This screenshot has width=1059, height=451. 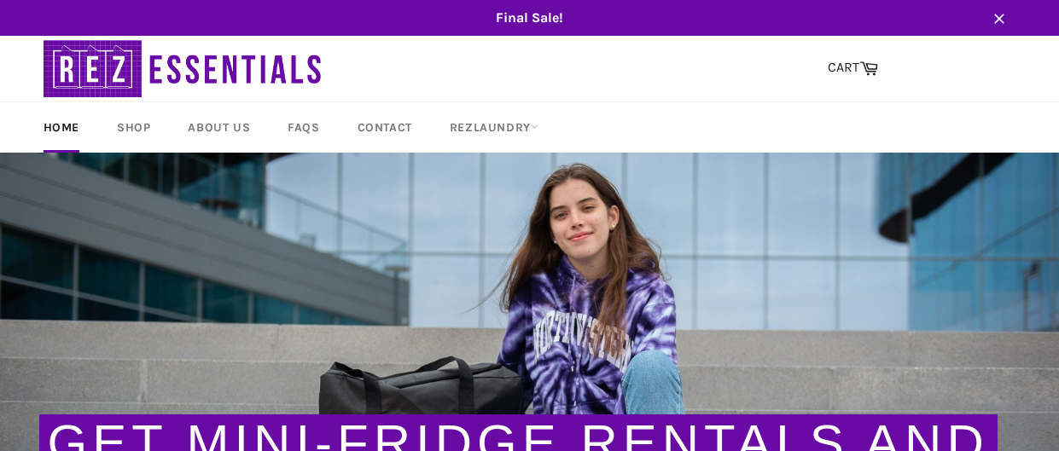 What do you see at coordinates (530, 18) in the screenshot?
I see `span: Final Sale!` at bounding box center [530, 18].